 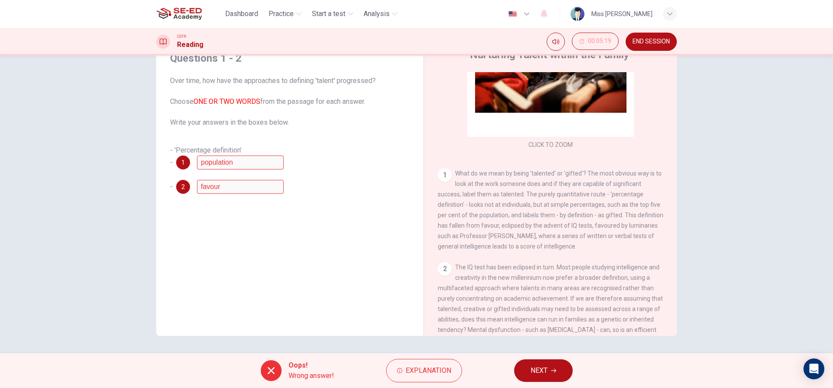 What do you see at coordinates (181, 36) in the screenshot?
I see `span: CEFR` at bounding box center [181, 36].